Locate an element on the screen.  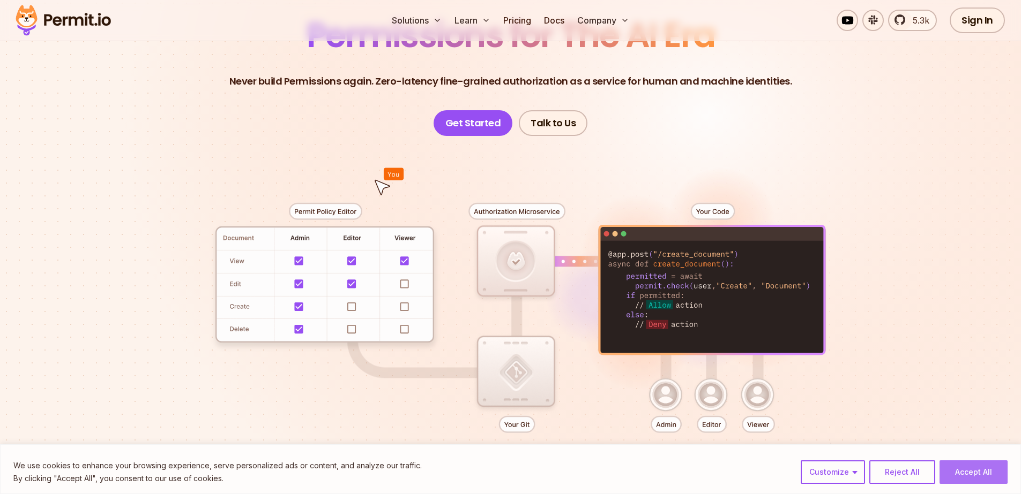
a: Get Started is located at coordinates (473, 123).